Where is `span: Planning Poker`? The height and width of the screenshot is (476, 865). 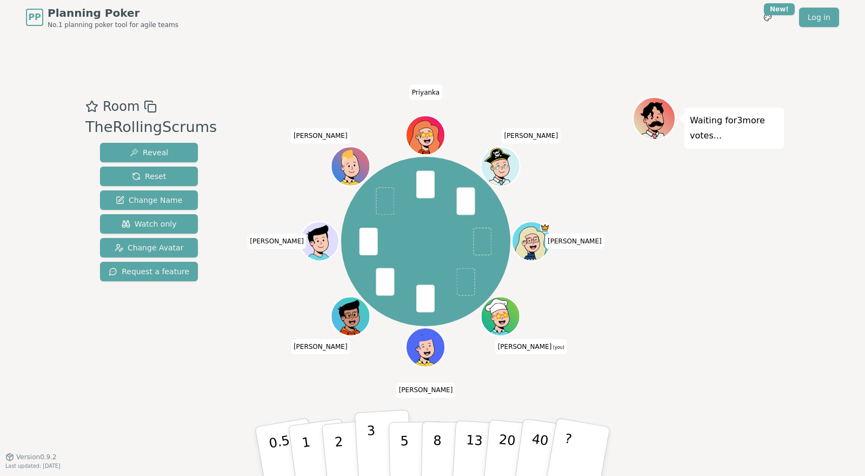
span: Planning Poker is located at coordinates (113, 13).